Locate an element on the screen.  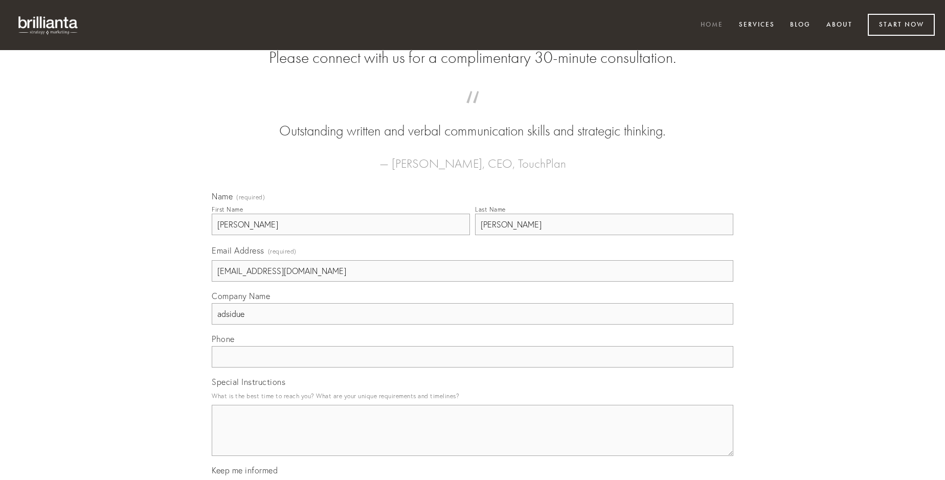
span: Special Instructions is located at coordinates (248, 382).